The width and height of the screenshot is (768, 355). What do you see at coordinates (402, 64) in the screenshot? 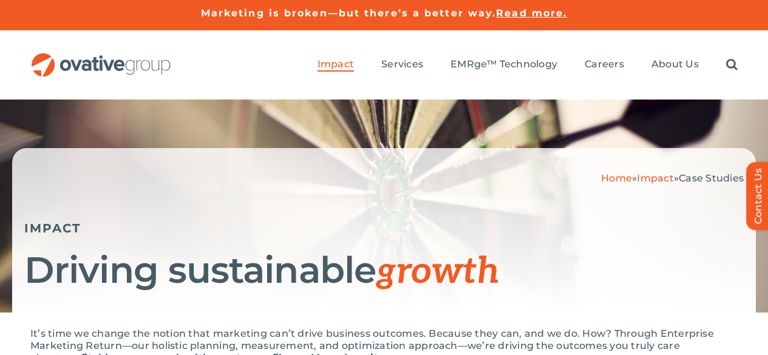
I see `span: Services` at bounding box center [402, 64].